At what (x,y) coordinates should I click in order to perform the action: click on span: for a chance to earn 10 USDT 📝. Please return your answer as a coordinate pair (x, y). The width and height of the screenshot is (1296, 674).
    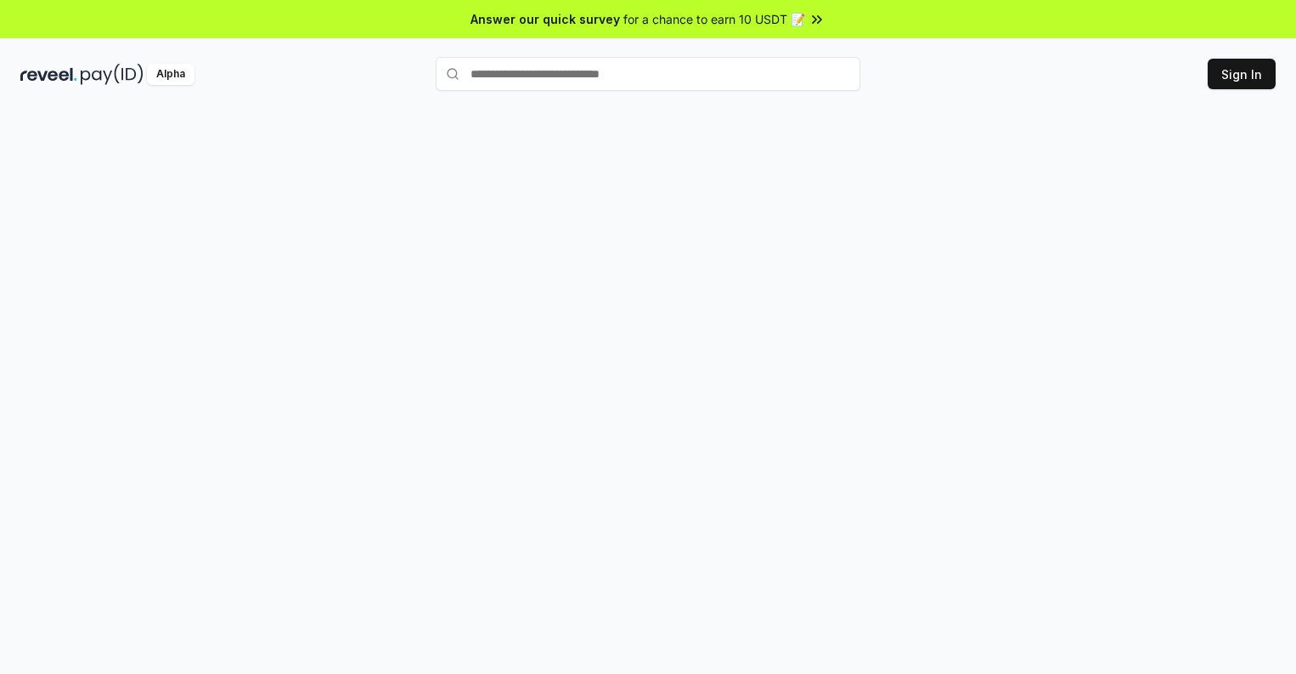
    Looking at the image, I should click on (714, 19).